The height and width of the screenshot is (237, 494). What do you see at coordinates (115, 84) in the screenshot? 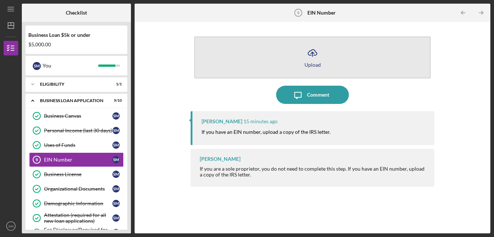
I see `div: 1 / 1` at bounding box center [115, 84].